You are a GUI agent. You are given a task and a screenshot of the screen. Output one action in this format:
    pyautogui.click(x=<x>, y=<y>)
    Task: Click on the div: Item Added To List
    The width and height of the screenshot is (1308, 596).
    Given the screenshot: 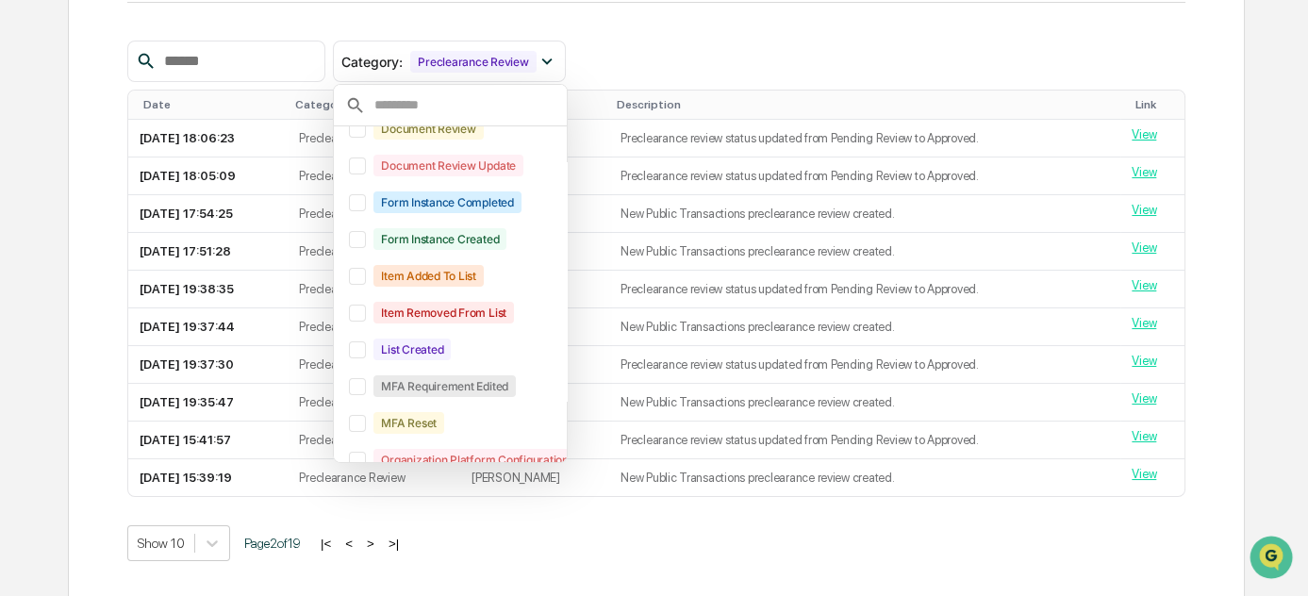 What is the action you would take?
    pyautogui.click(x=428, y=275)
    